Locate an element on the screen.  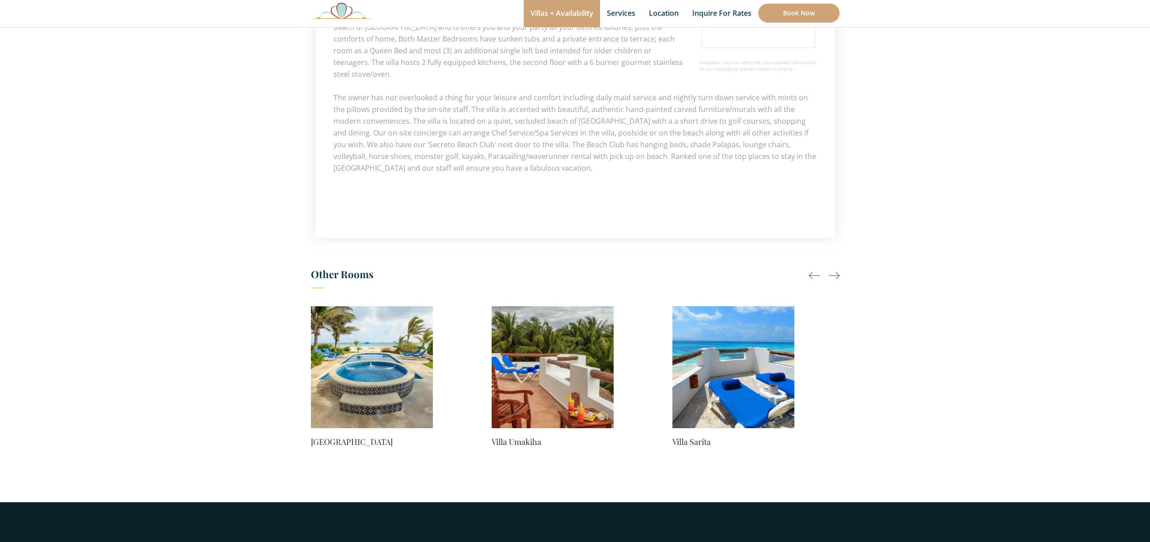
img: Awesome Logo is located at coordinates (342, 10).